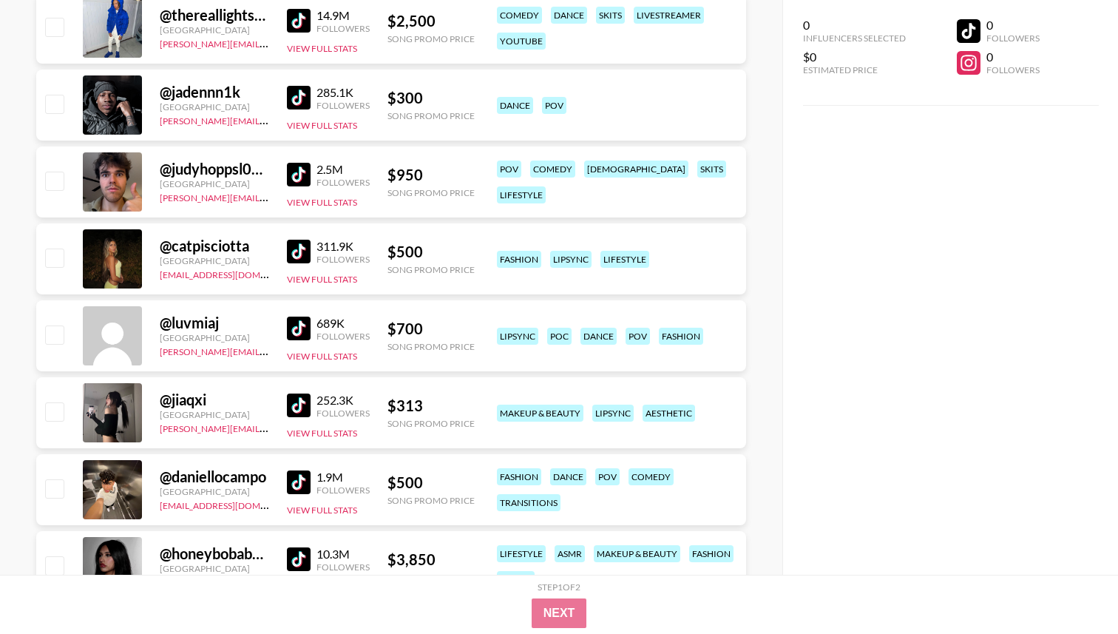  What do you see at coordinates (529, 502) in the screenshot?
I see `div: transitions` at bounding box center [529, 502].